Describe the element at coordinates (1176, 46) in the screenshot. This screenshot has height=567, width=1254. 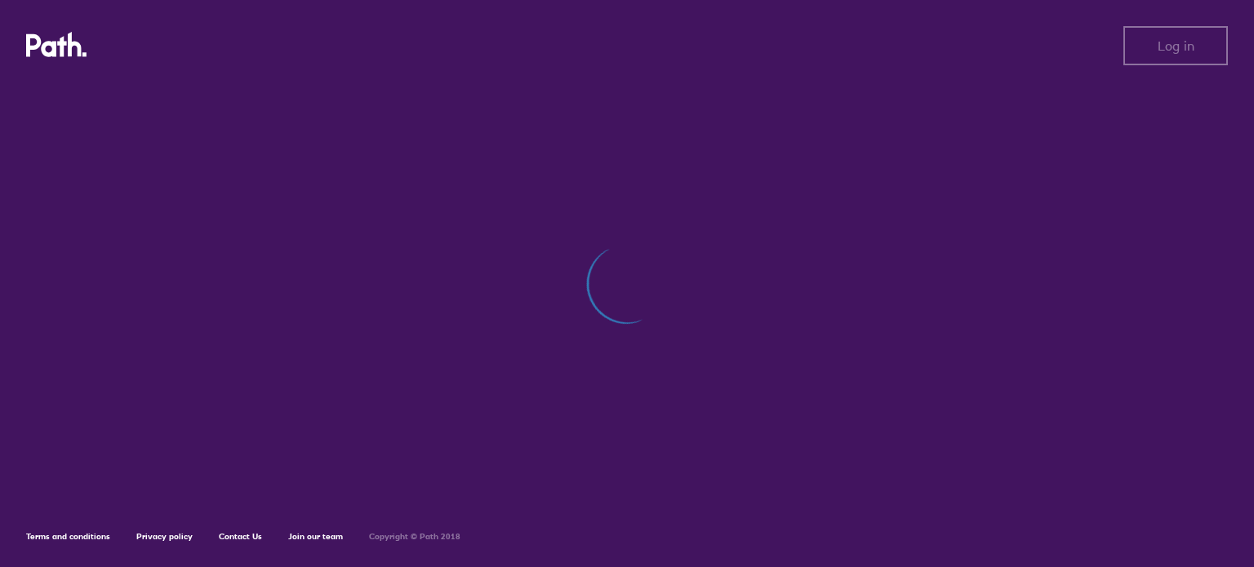
I see `span: Log in` at that location.